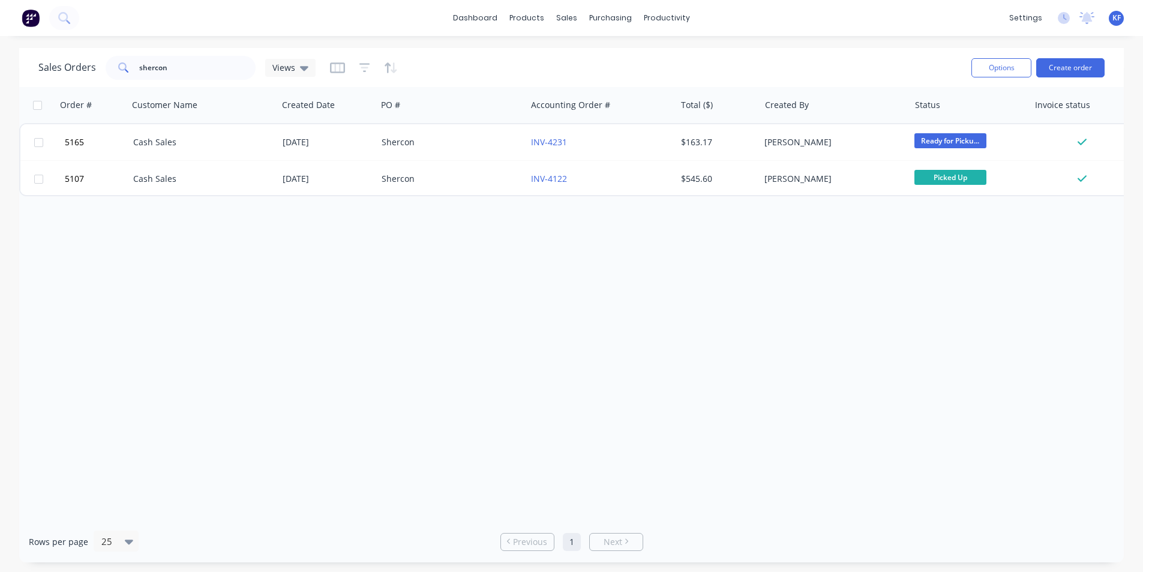 Image resolution: width=1152 pixels, height=572 pixels. What do you see at coordinates (950, 140) in the screenshot?
I see `span: Ready for Picku...` at bounding box center [950, 140].